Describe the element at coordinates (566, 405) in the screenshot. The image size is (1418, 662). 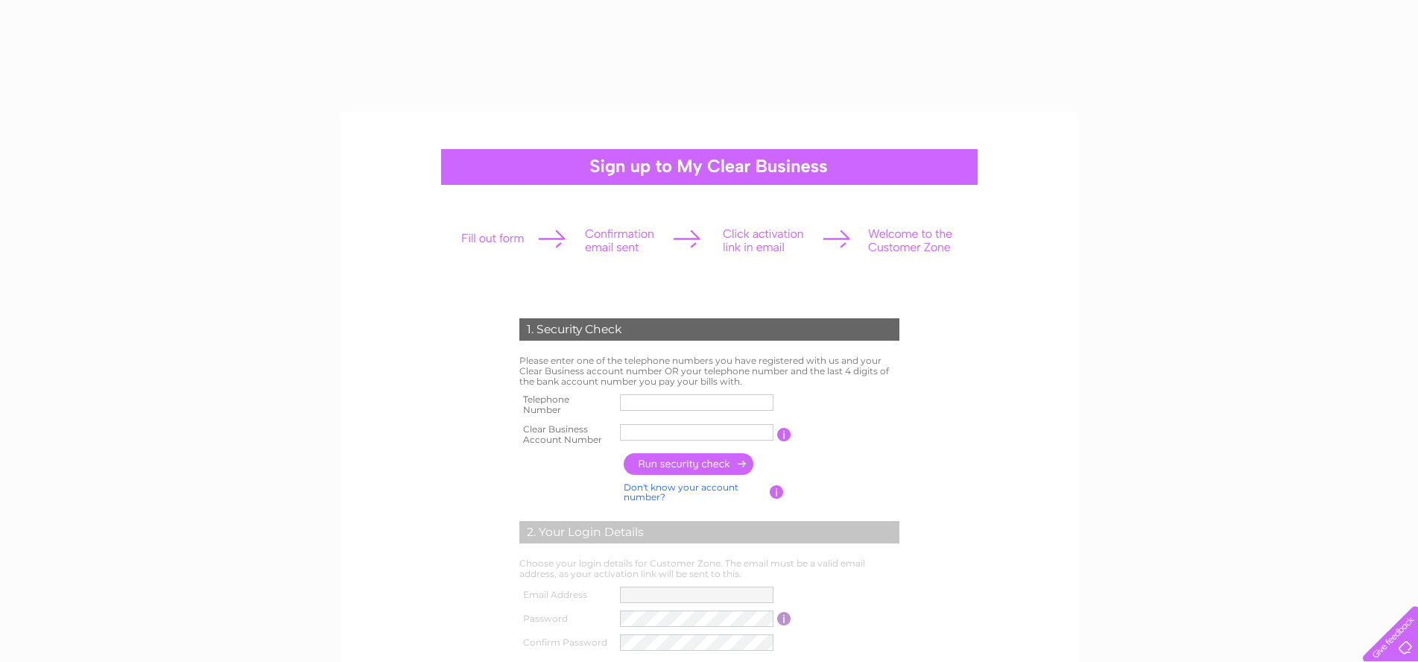
I see `th: Telephone Number` at that location.